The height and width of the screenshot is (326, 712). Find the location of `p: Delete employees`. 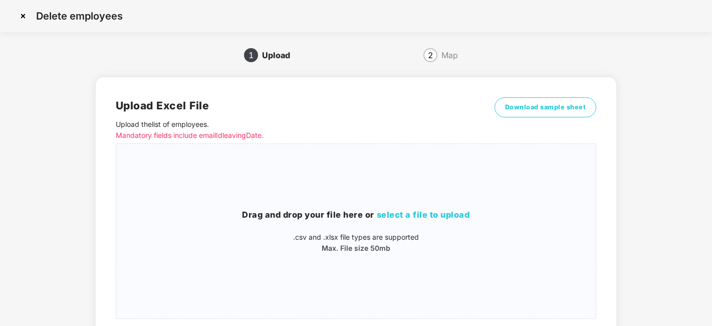

p: Delete employees is located at coordinates (79, 16).